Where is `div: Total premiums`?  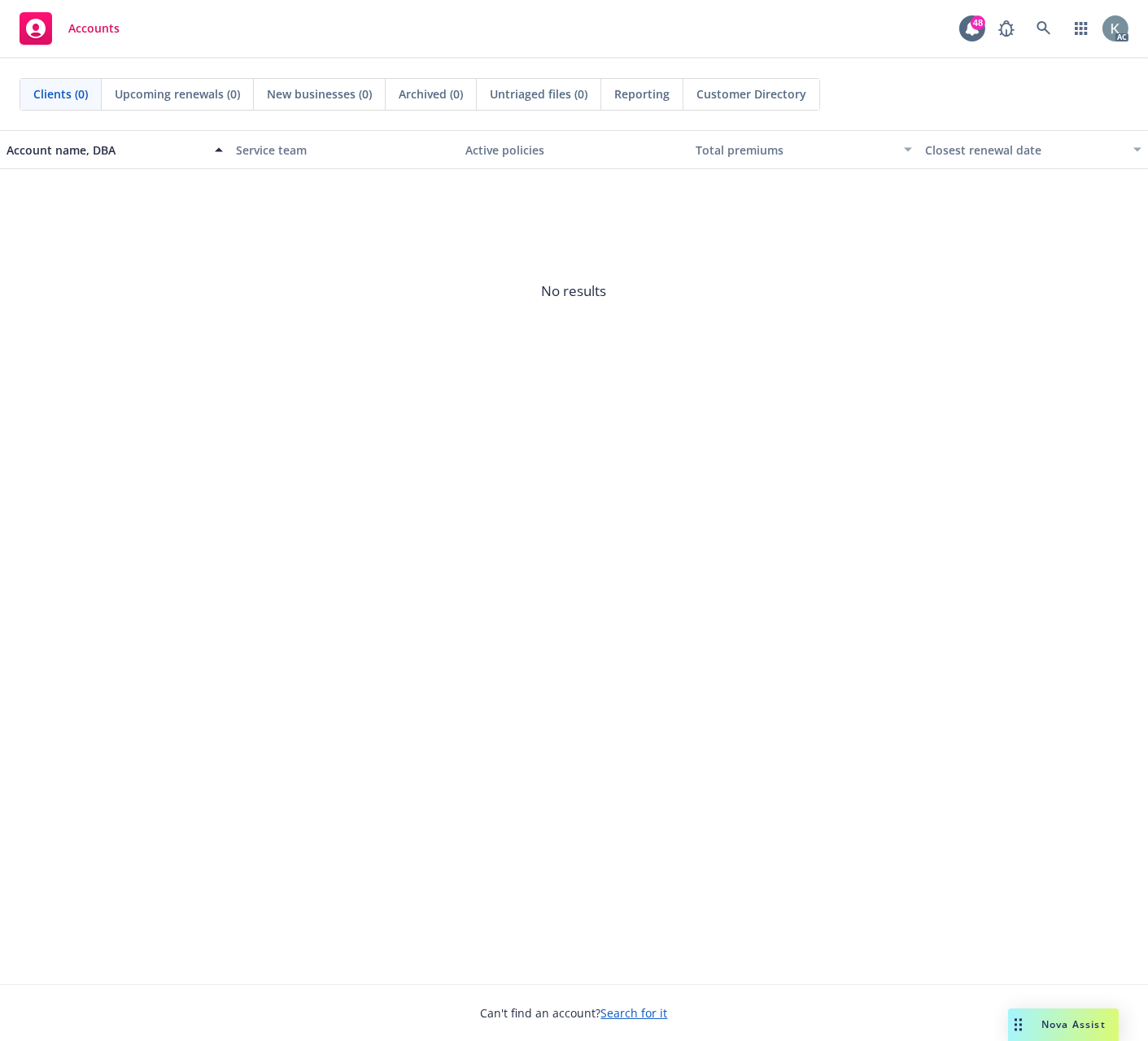 div: Total premiums is located at coordinates (795, 150).